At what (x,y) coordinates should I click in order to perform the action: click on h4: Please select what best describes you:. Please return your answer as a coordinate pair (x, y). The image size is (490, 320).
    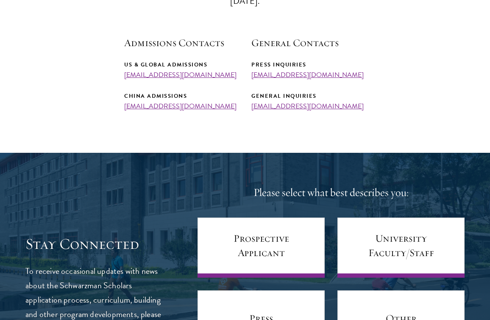
    Looking at the image, I should click on (331, 193).